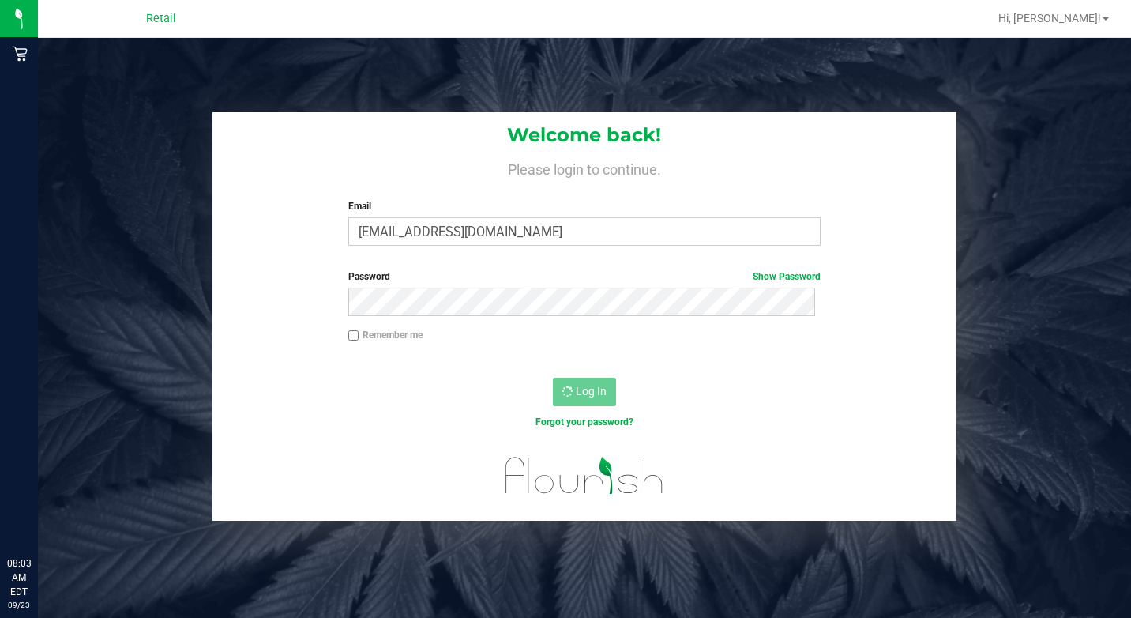 The height and width of the screenshot is (618, 1131). I want to click on label: Remember me, so click(386, 335).